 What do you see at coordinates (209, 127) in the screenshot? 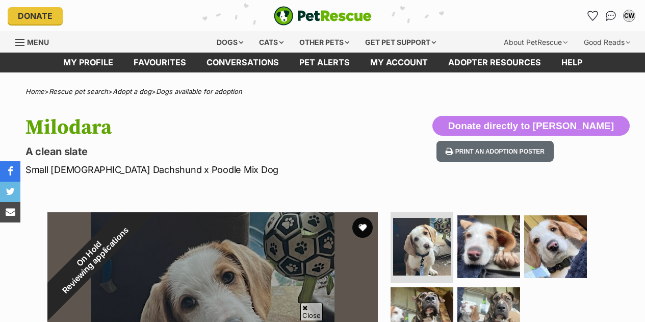
I see `h1: Milodara` at bounding box center [209, 127].